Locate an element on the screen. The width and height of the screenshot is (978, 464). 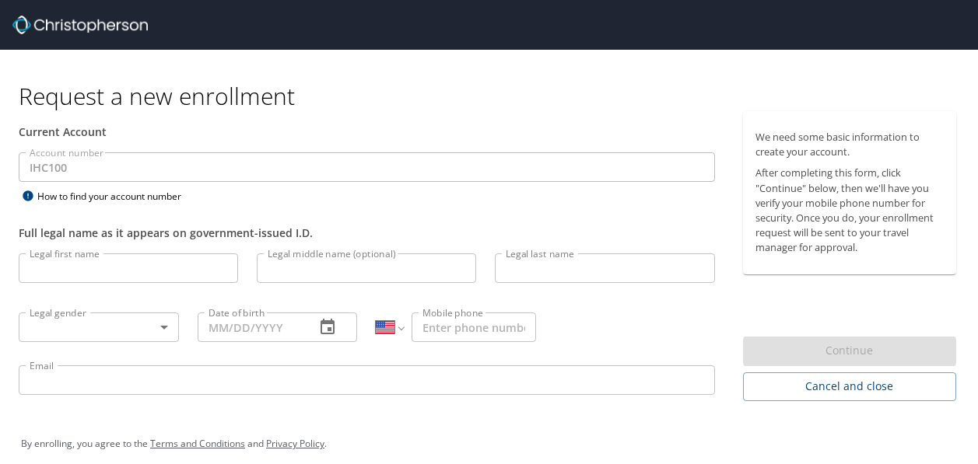
div: How to find your account number is located at coordinates (116, 196).